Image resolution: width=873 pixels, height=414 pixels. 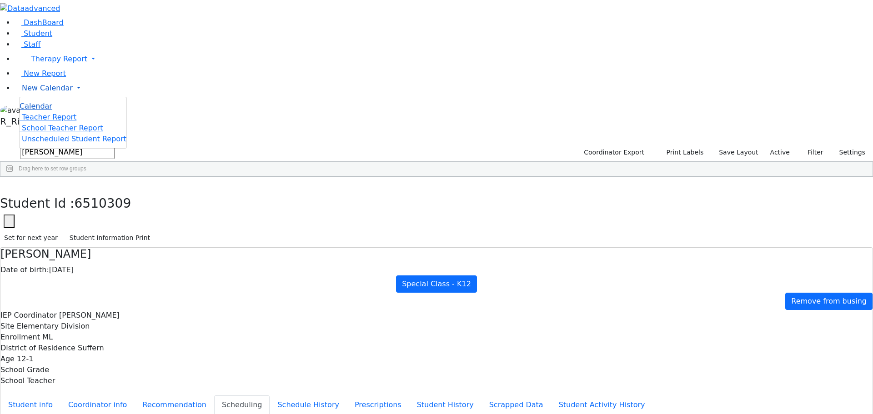 I want to click on button: Settings, so click(x=849, y=152).